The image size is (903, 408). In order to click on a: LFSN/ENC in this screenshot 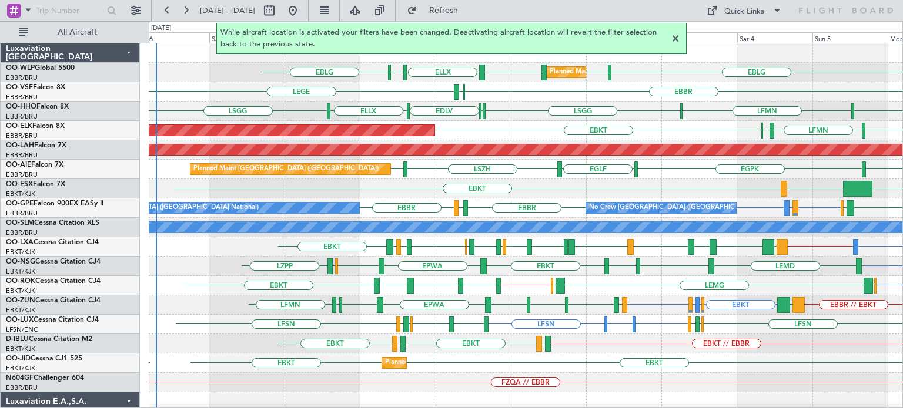, I will do `click(22, 330)`.